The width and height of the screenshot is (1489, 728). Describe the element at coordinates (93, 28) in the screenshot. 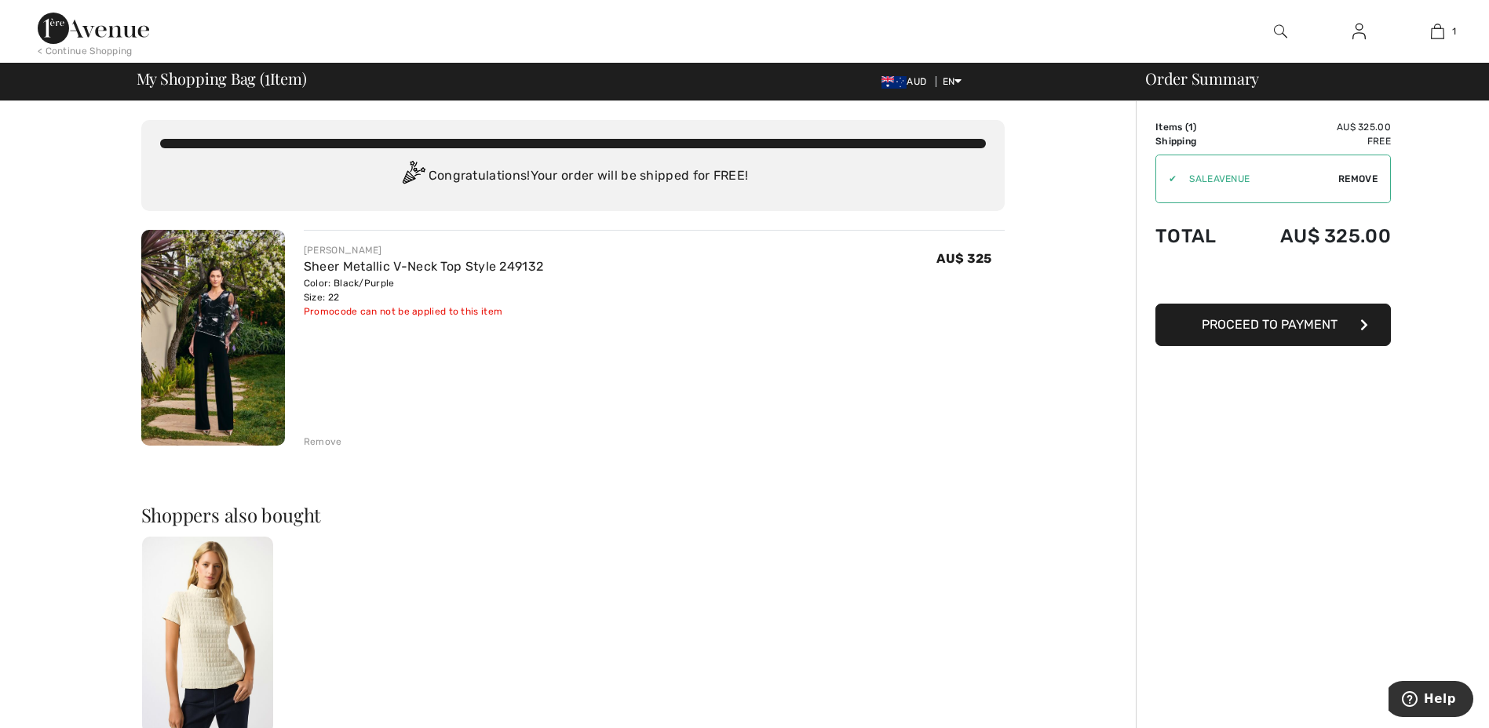

I see `img: 1ère Avenue` at that location.